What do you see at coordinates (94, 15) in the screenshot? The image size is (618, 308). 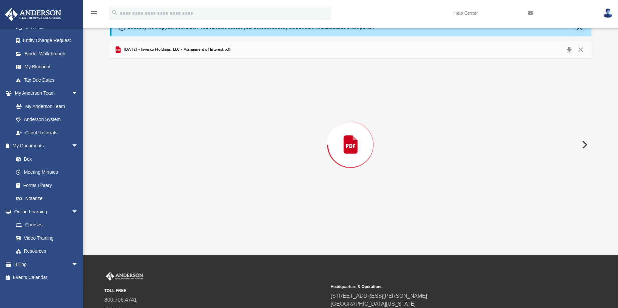 I see `a: menu` at bounding box center [94, 15].